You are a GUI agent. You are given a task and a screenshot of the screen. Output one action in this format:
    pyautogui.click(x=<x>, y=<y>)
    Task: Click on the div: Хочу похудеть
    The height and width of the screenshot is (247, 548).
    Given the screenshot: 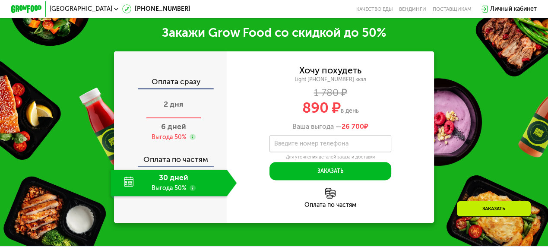 What is the action you would take?
    pyautogui.click(x=330, y=70)
    